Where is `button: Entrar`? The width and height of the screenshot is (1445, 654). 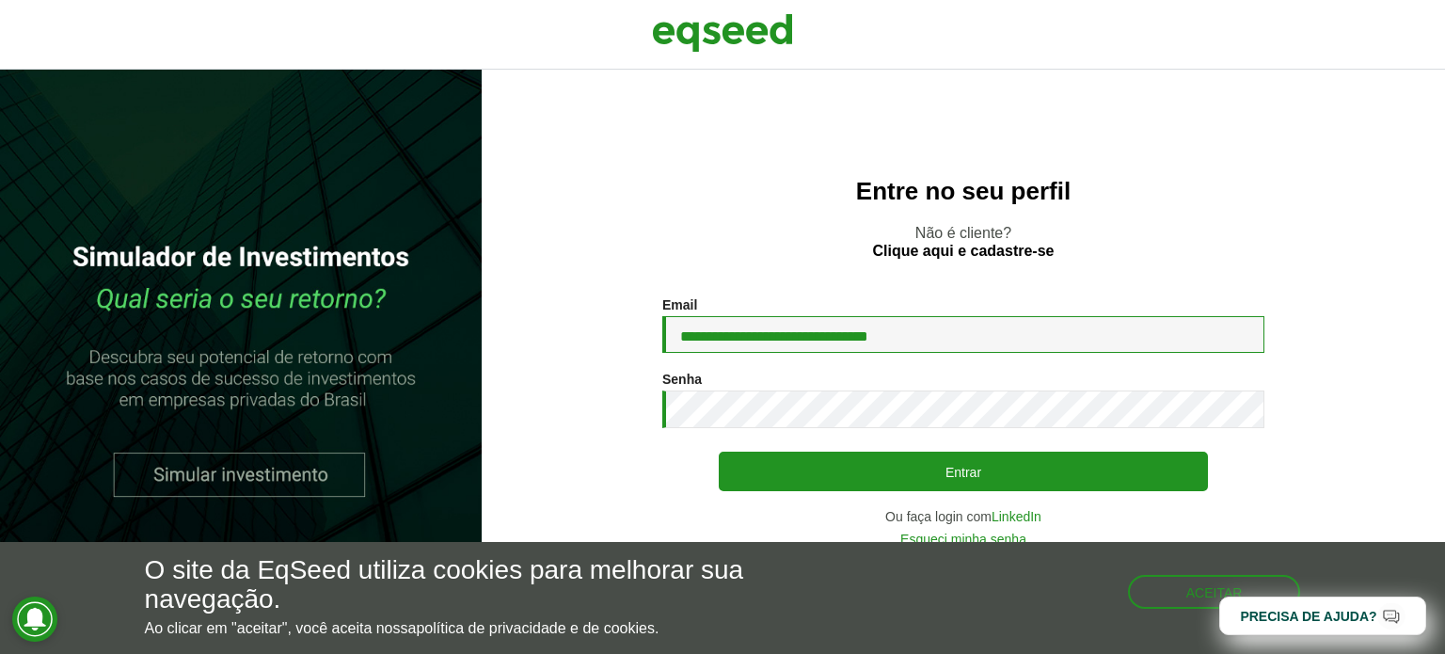 button: Entrar is located at coordinates (964, 471).